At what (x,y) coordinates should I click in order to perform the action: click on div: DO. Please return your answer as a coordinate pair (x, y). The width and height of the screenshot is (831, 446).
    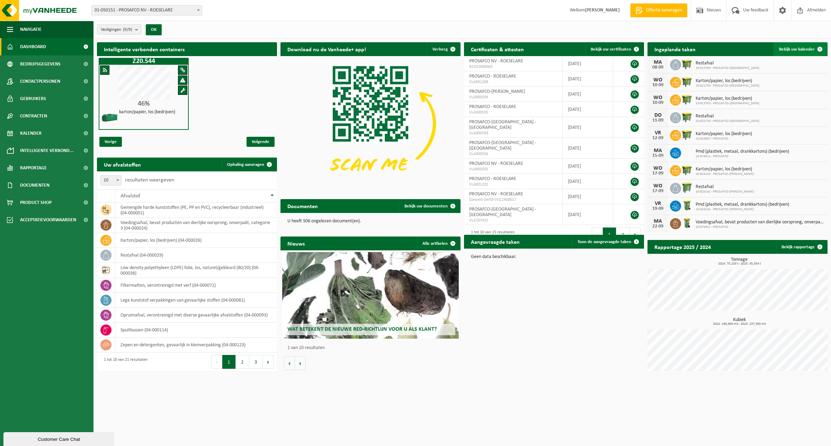
    Looking at the image, I should click on (658, 115).